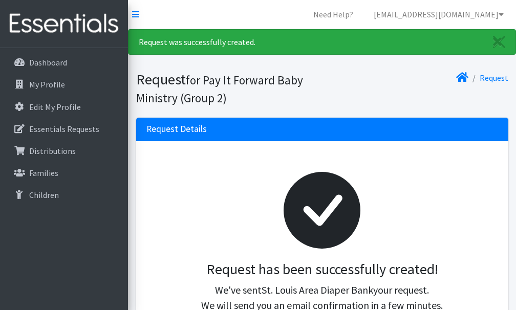 This screenshot has height=310, width=516. Describe the element at coordinates (52, 151) in the screenshot. I see `p: Distributions` at that location.